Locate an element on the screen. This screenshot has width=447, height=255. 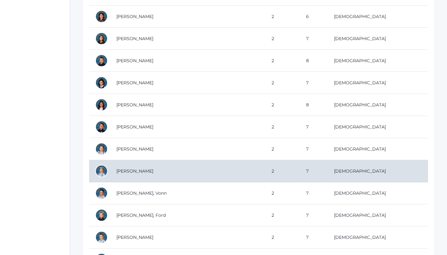
td: 6 is located at coordinates (313, 16).